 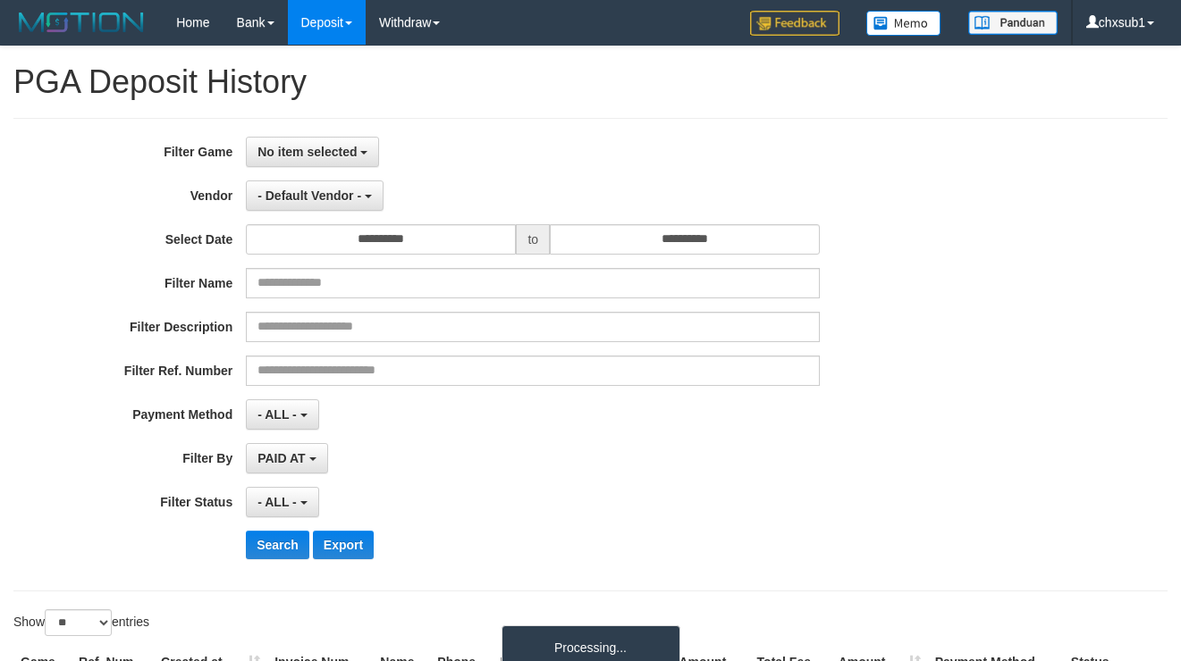 I want to click on span: No item selected, so click(x=307, y=152).